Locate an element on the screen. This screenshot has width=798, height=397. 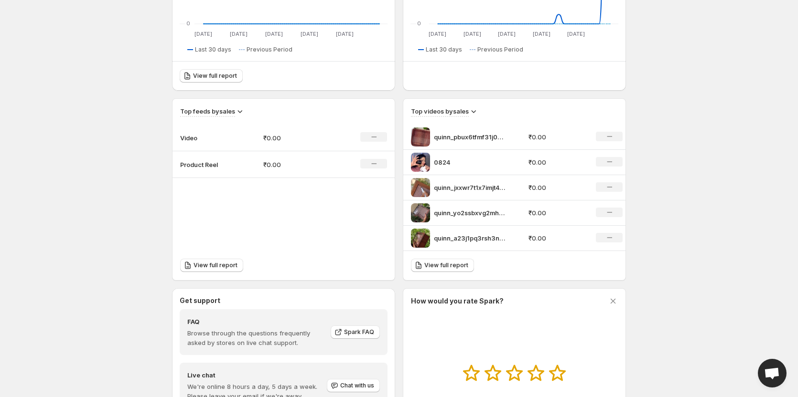
img: quinn_yo2ssbxvg2mhi1tkpe2kp2r6 is located at coordinates (420, 213).